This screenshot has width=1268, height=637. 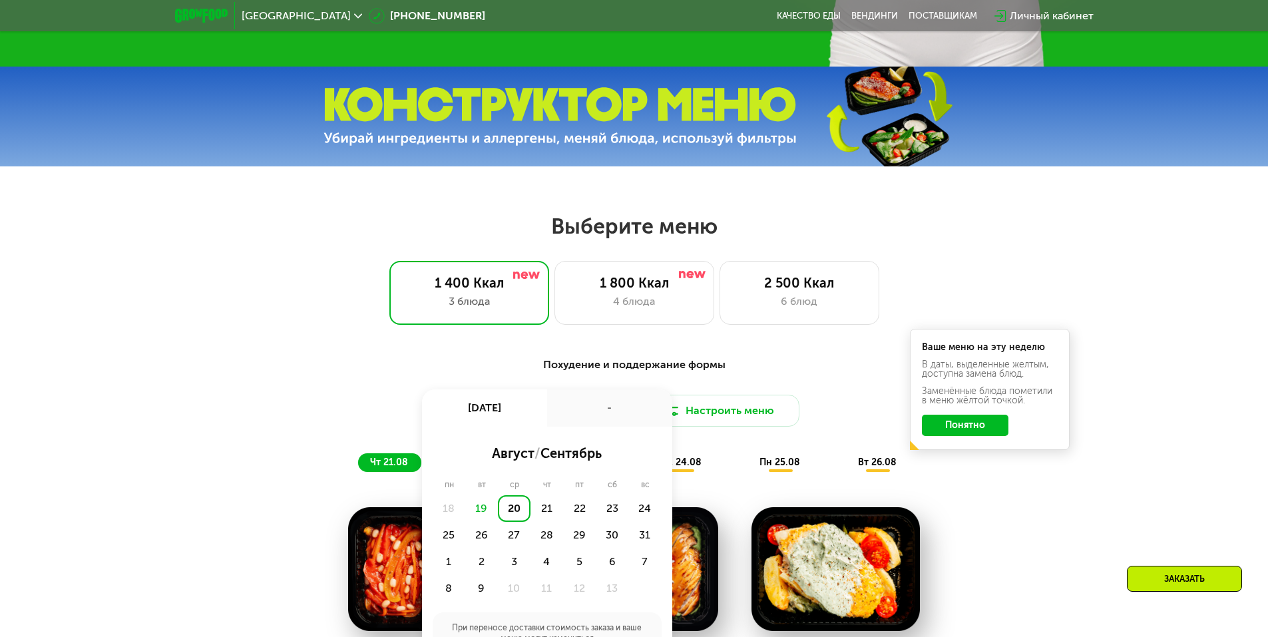 I want to click on div: вс, so click(x=645, y=485).